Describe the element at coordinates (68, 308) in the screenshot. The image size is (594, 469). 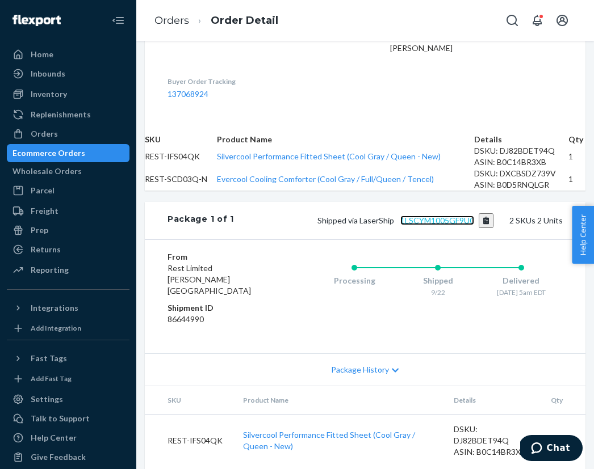
I see `button: Integrations` at that location.